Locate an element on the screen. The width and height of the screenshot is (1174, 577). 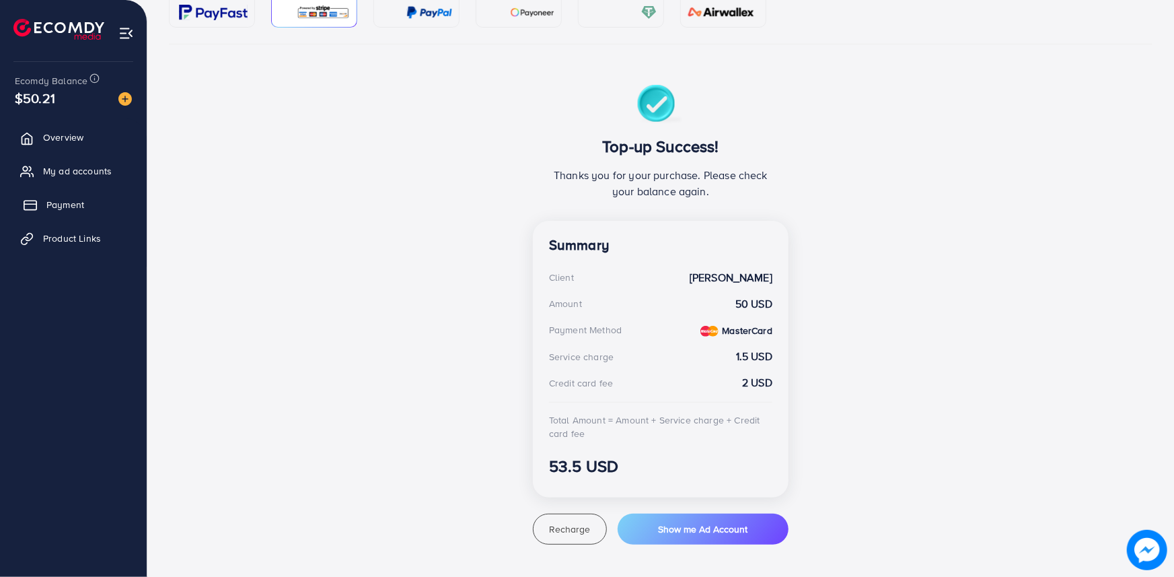
strong: 50 USD is located at coordinates (754, 303).